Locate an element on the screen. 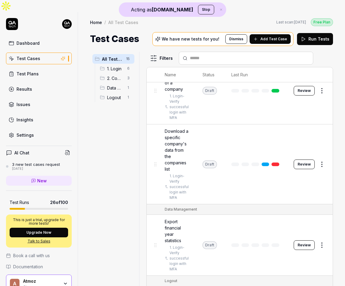 The width and height of the screenshot is (345, 286). div: All Test Cases is located at coordinates (123, 22).